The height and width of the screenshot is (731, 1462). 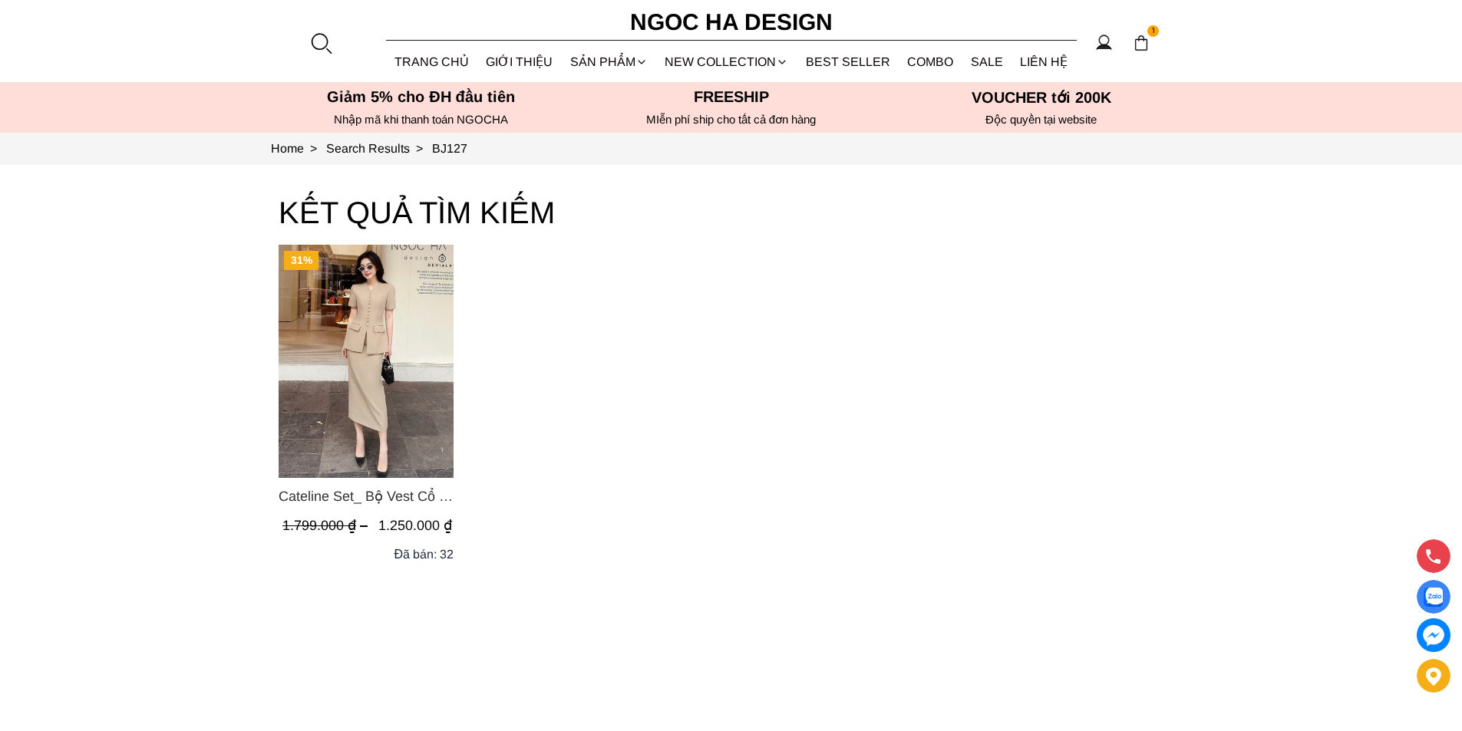 What do you see at coordinates (848, 61) in the screenshot?
I see `a: BEST SELLER` at bounding box center [848, 61].